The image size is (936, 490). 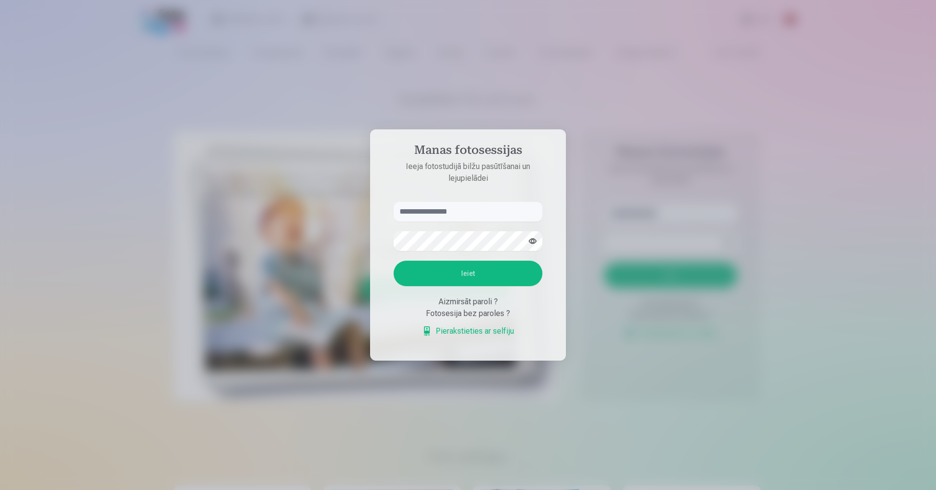 What do you see at coordinates (468, 302) in the screenshot?
I see `div: Aizmirsāt paroli ?` at bounding box center [468, 302].